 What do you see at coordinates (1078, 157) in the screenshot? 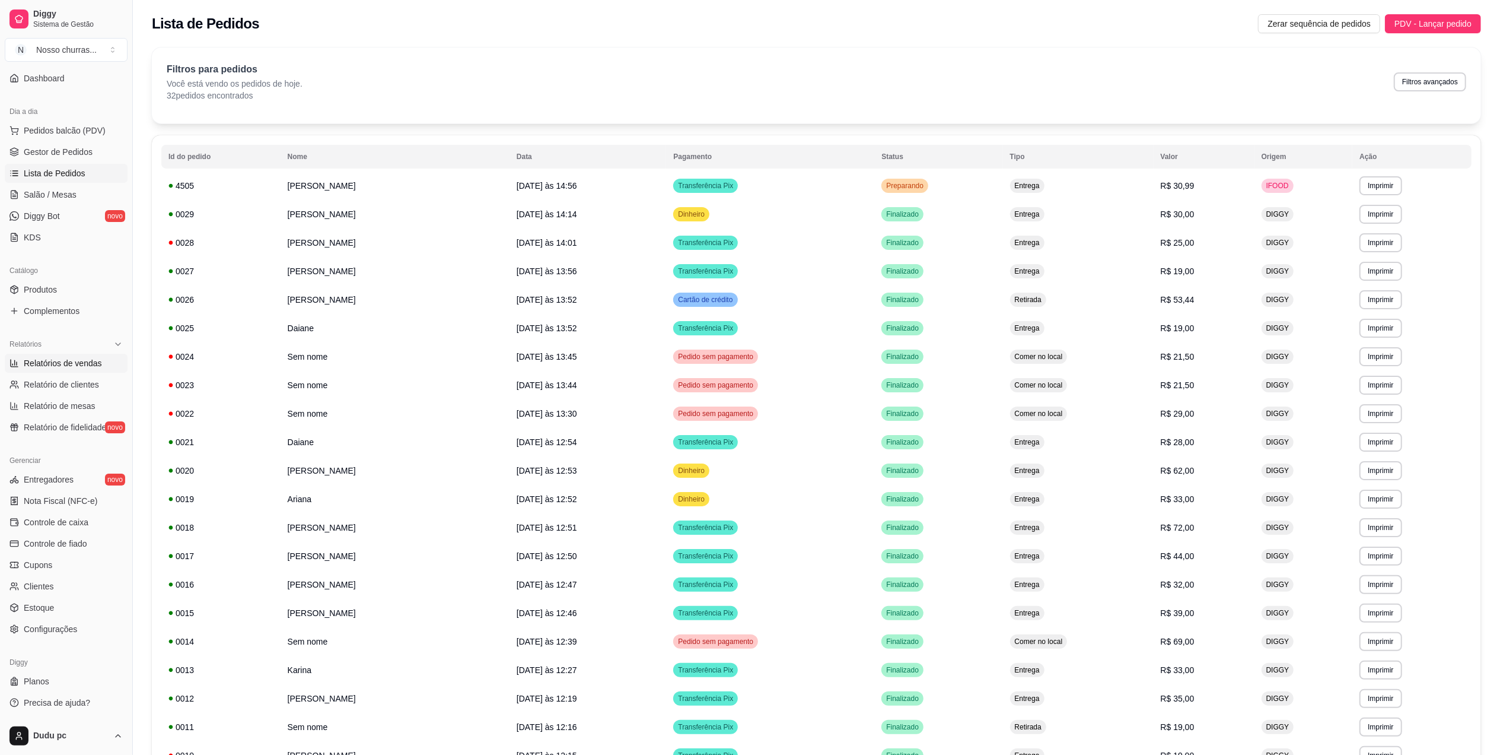
I see `th: Tipo` at bounding box center [1078, 157].